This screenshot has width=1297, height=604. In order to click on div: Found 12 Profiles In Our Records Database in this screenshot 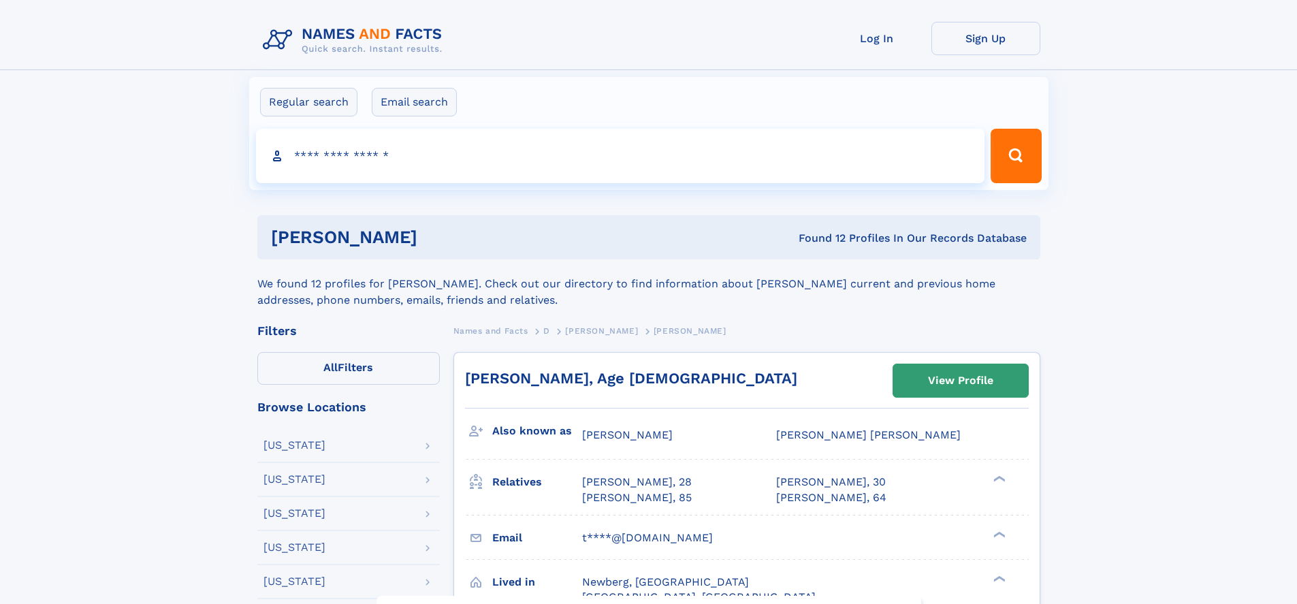, I will do `click(817, 238)`.